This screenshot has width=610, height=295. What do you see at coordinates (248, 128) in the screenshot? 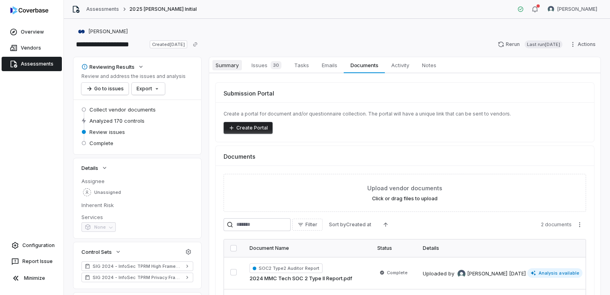
I see `button: Create Portal` at bounding box center [248, 128].